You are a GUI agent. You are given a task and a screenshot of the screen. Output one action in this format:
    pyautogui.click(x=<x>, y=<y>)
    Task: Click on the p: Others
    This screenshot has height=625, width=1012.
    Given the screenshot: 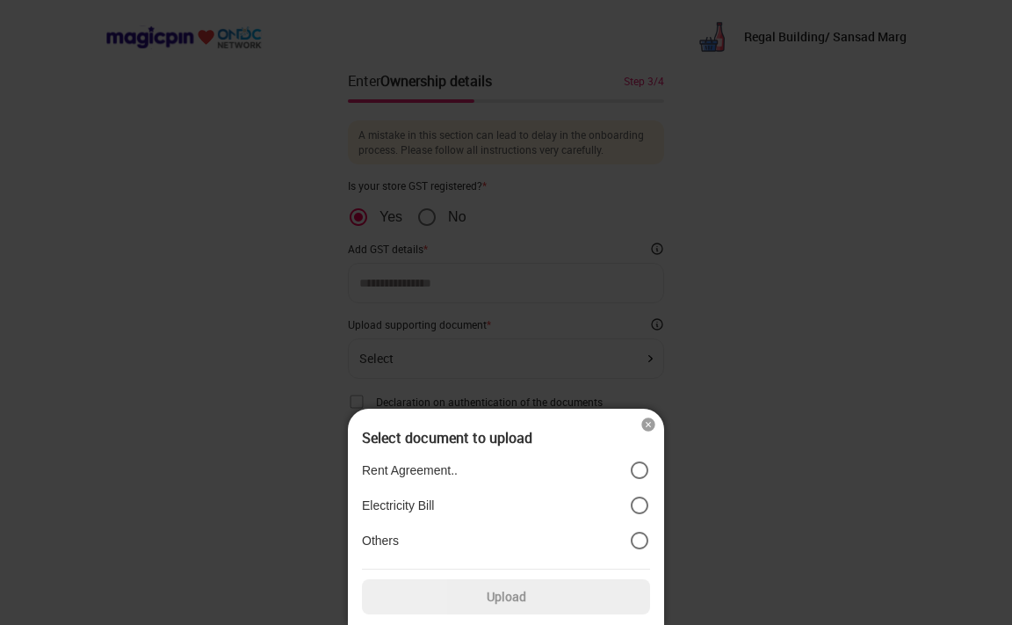 What is the action you would take?
    pyautogui.click(x=381, y=540)
    